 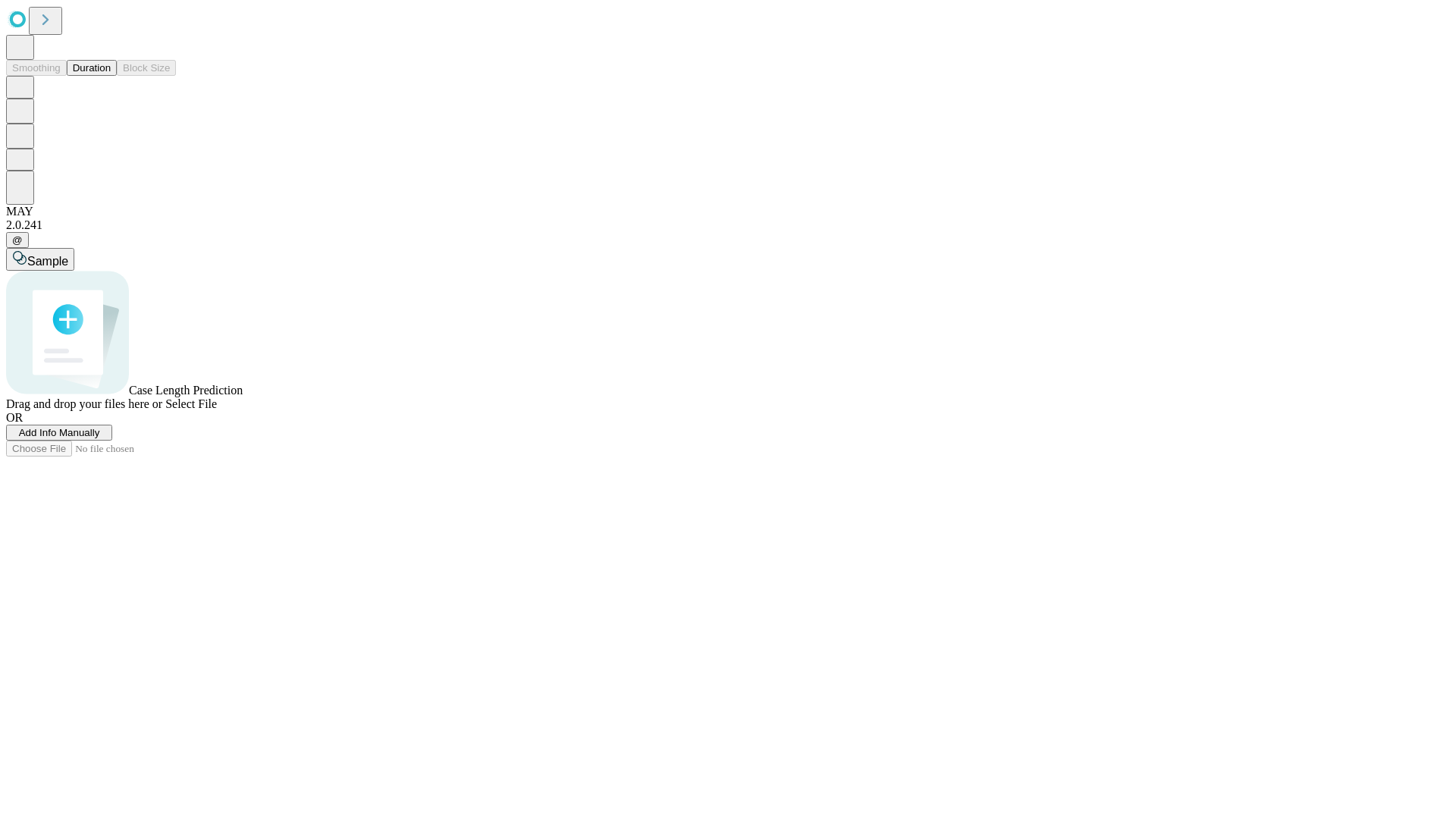 I want to click on span: Drag and drop your files here or, so click(x=84, y=403).